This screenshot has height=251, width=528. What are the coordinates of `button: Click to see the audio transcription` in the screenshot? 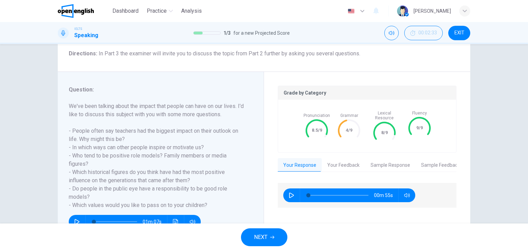 It's located at (176, 222).